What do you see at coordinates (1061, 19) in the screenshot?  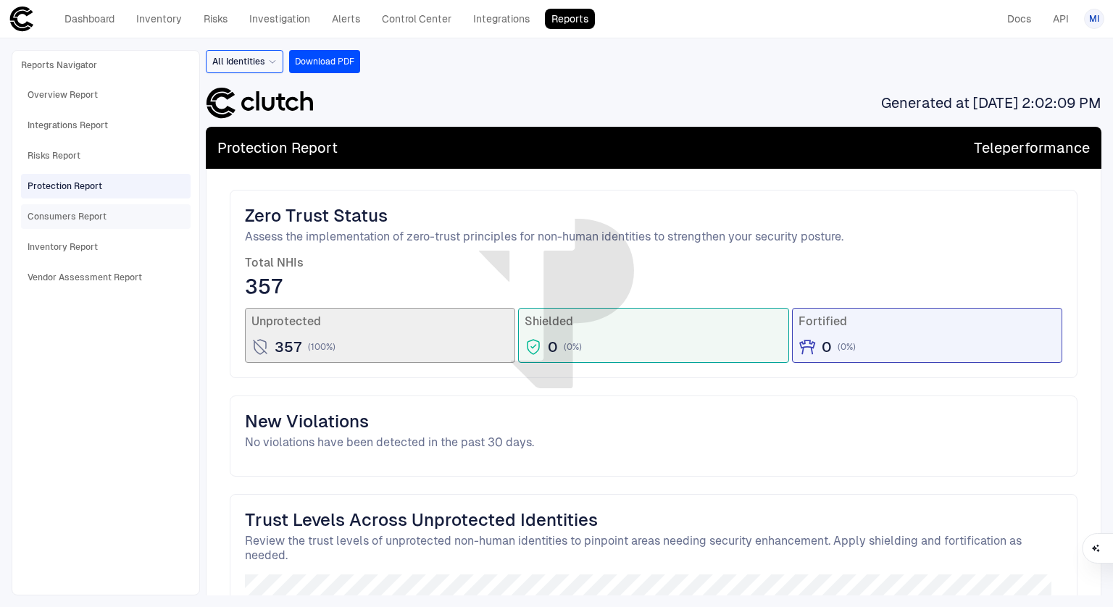 I see `a: API` at bounding box center [1061, 19].